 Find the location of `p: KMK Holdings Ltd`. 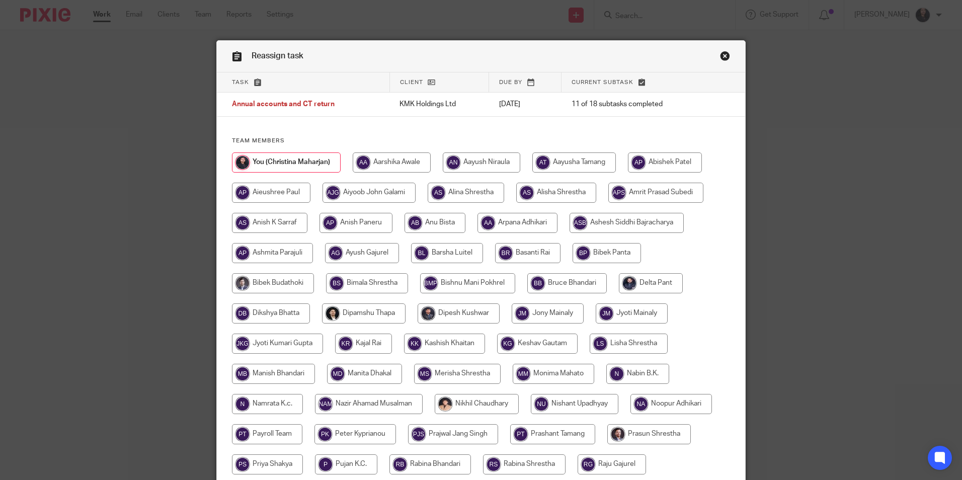

p: KMK Holdings Ltd is located at coordinates (439, 104).